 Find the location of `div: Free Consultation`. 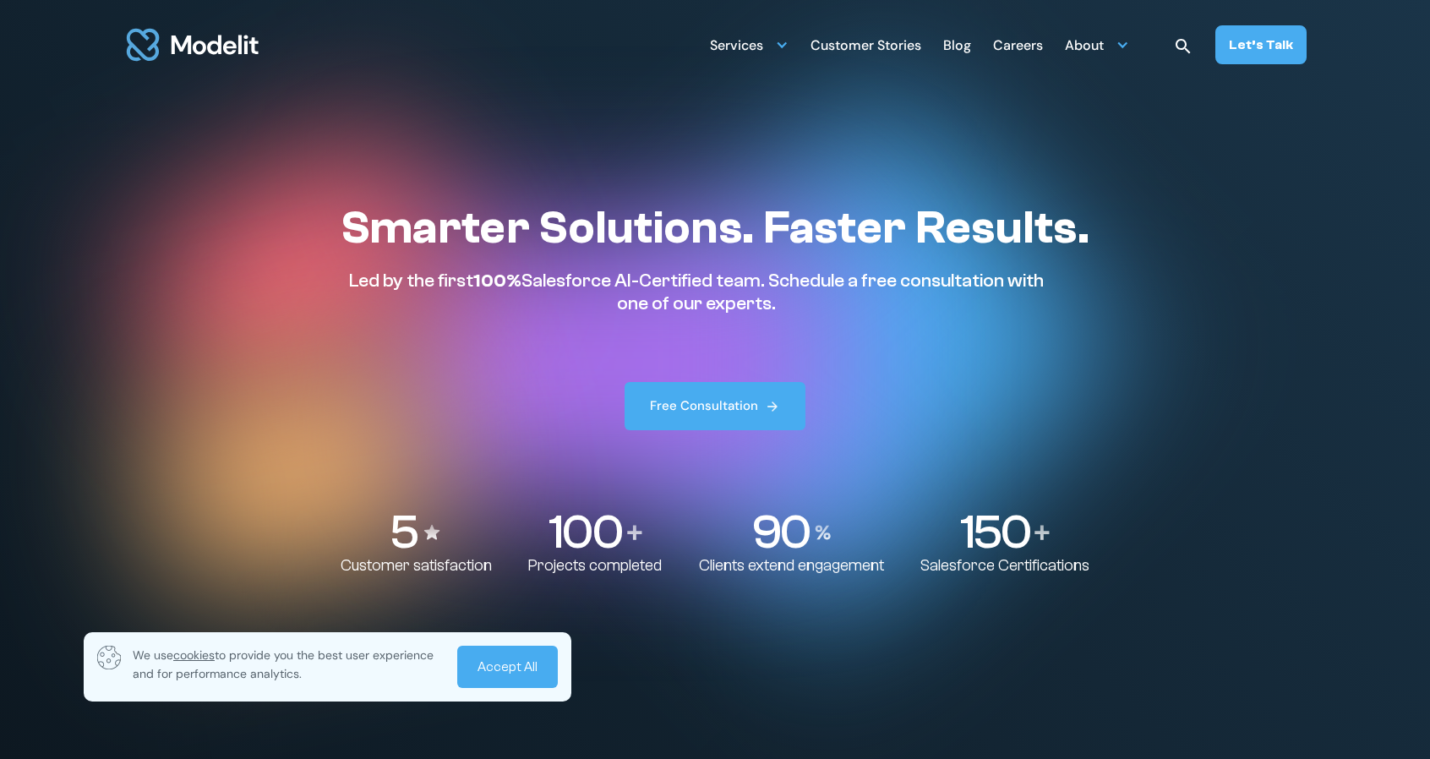

div: Free Consultation is located at coordinates (704, 406).